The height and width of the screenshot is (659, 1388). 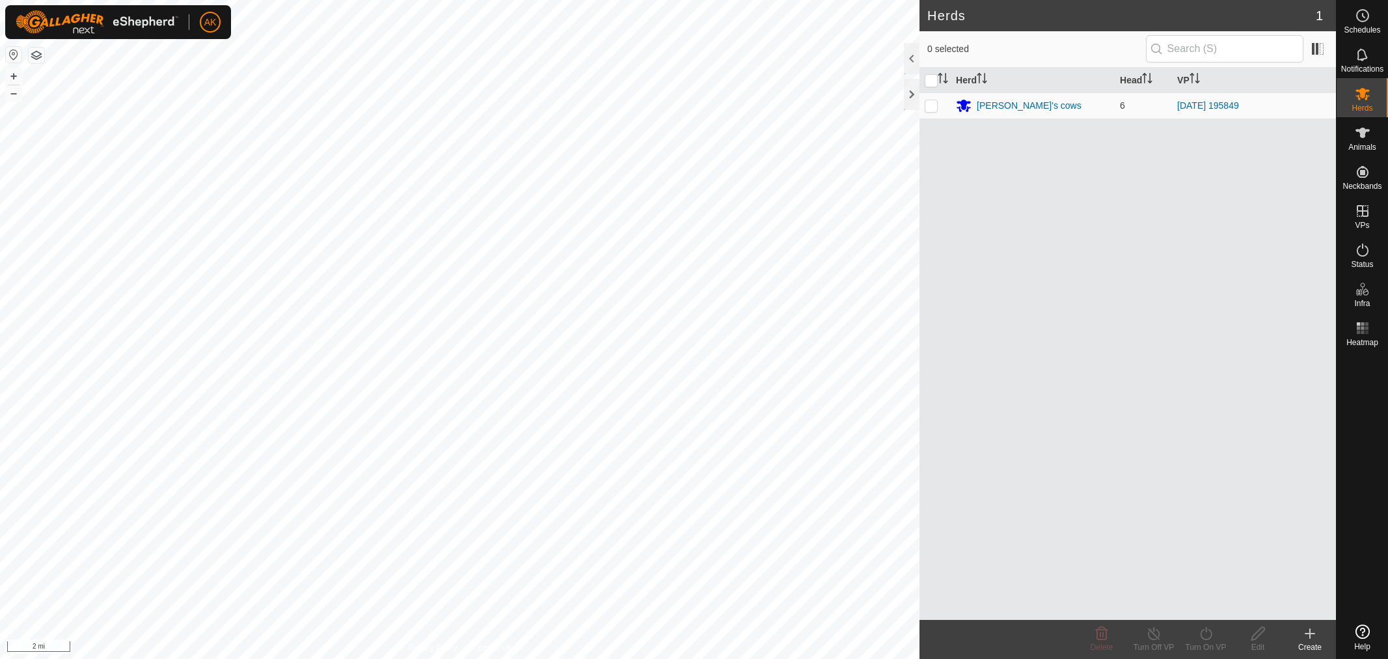 I want to click on div: Create, so click(x=1310, y=647).